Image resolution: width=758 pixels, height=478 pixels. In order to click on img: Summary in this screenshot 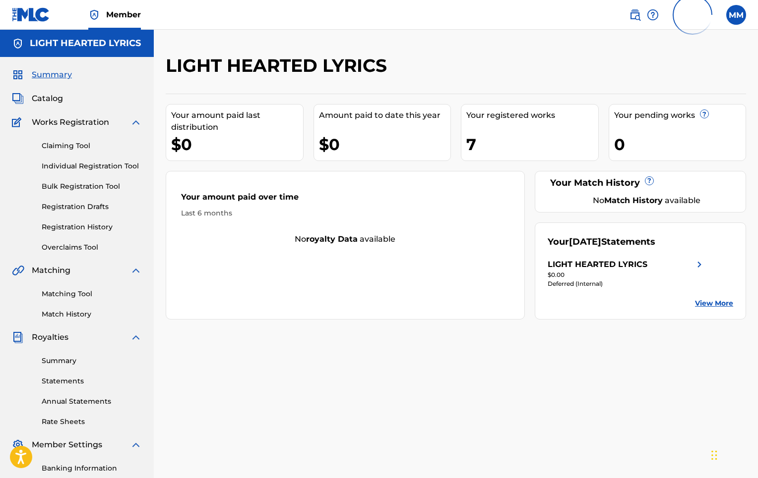, I will do `click(18, 75)`.